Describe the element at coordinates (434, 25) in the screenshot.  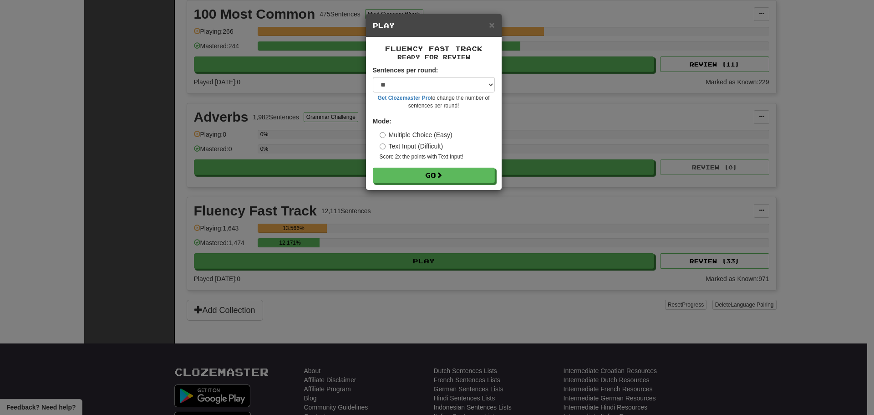
I see `h5: Play` at that location.